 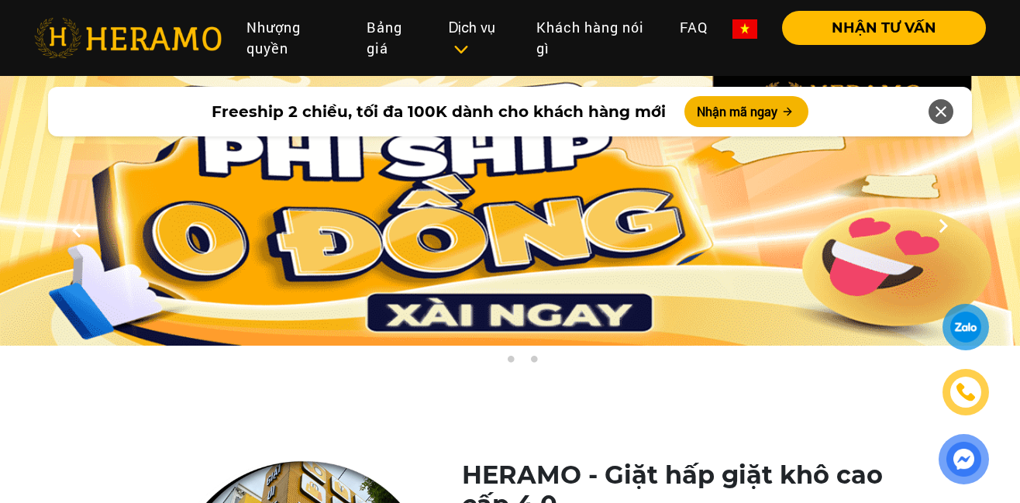 What do you see at coordinates (884, 28) in the screenshot?
I see `button: NHẬN TƯ VẤN` at bounding box center [884, 28].